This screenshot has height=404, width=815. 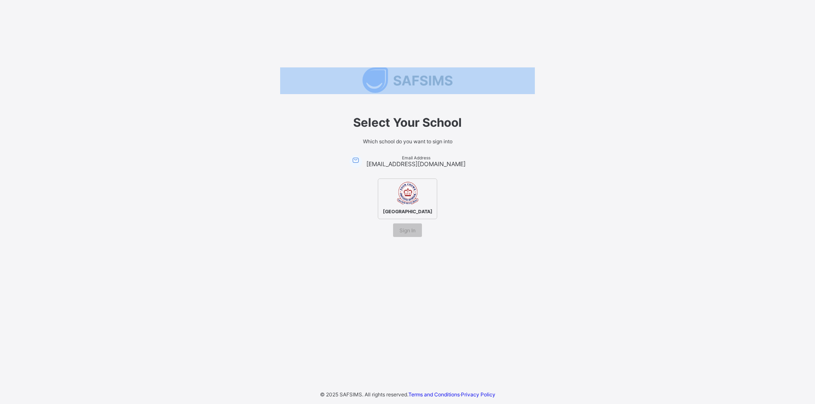 What do you see at coordinates (407, 193) in the screenshot?
I see `img: Four Crown Private School` at bounding box center [407, 193].